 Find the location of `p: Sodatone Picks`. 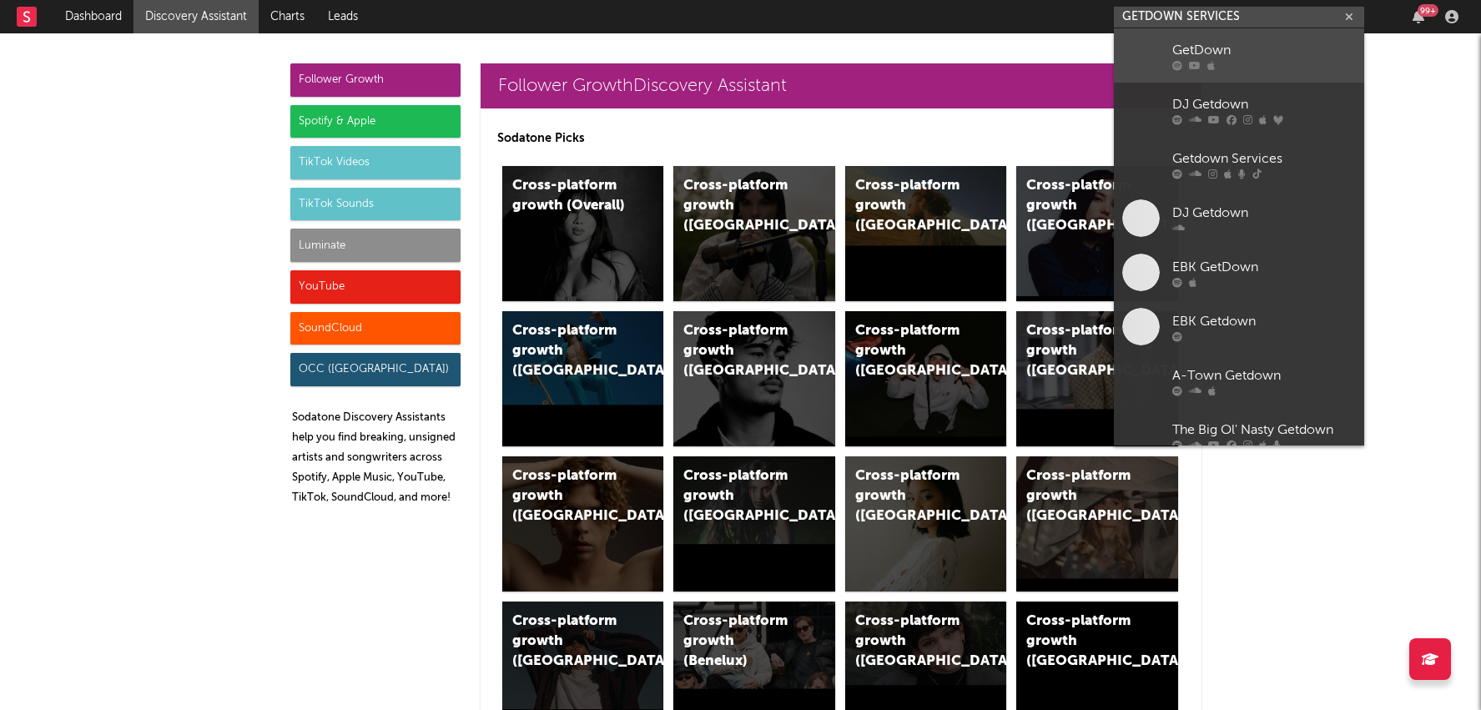

p: Sodatone Picks is located at coordinates (841, 138).